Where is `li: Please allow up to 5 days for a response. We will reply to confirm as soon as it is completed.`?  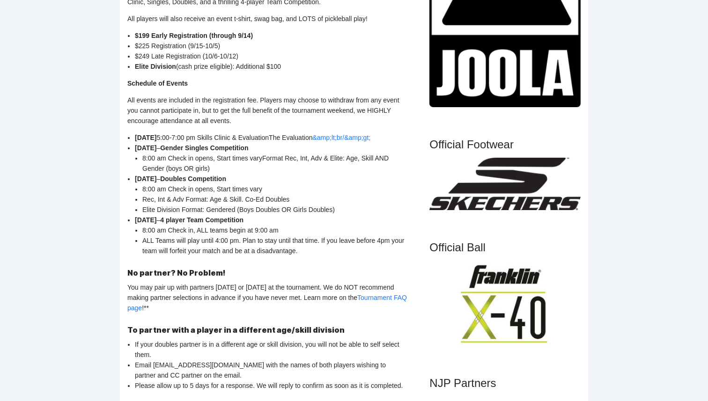 li: Please allow up to 5 days for a response. We will reply to confirm as soon as it is completed. is located at coordinates (271, 386).